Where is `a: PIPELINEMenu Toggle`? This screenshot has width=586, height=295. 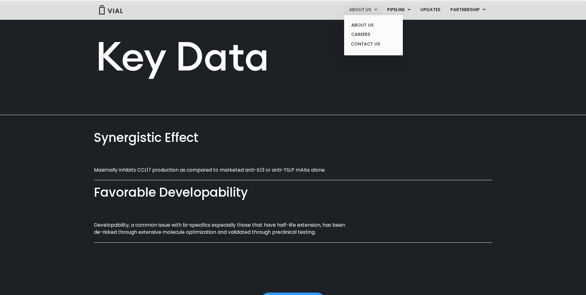 a: PIPELINEMenu Toggle is located at coordinates (399, 10).